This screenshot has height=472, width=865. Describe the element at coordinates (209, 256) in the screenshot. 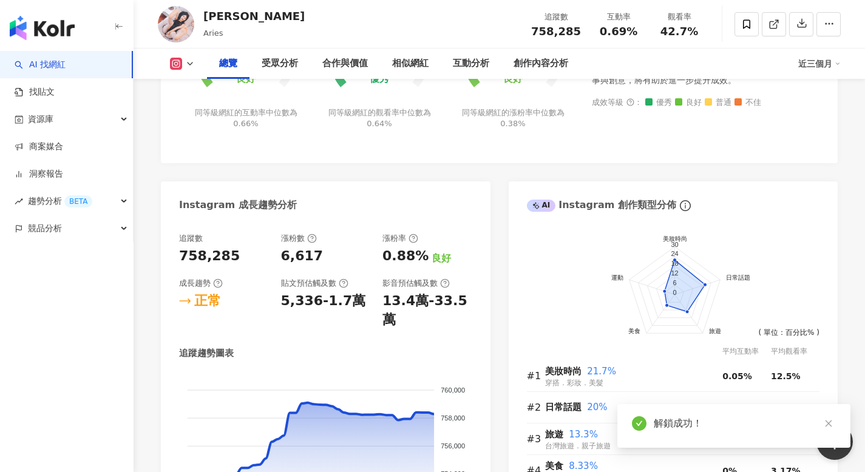

I see `div: 758,285` at that location.